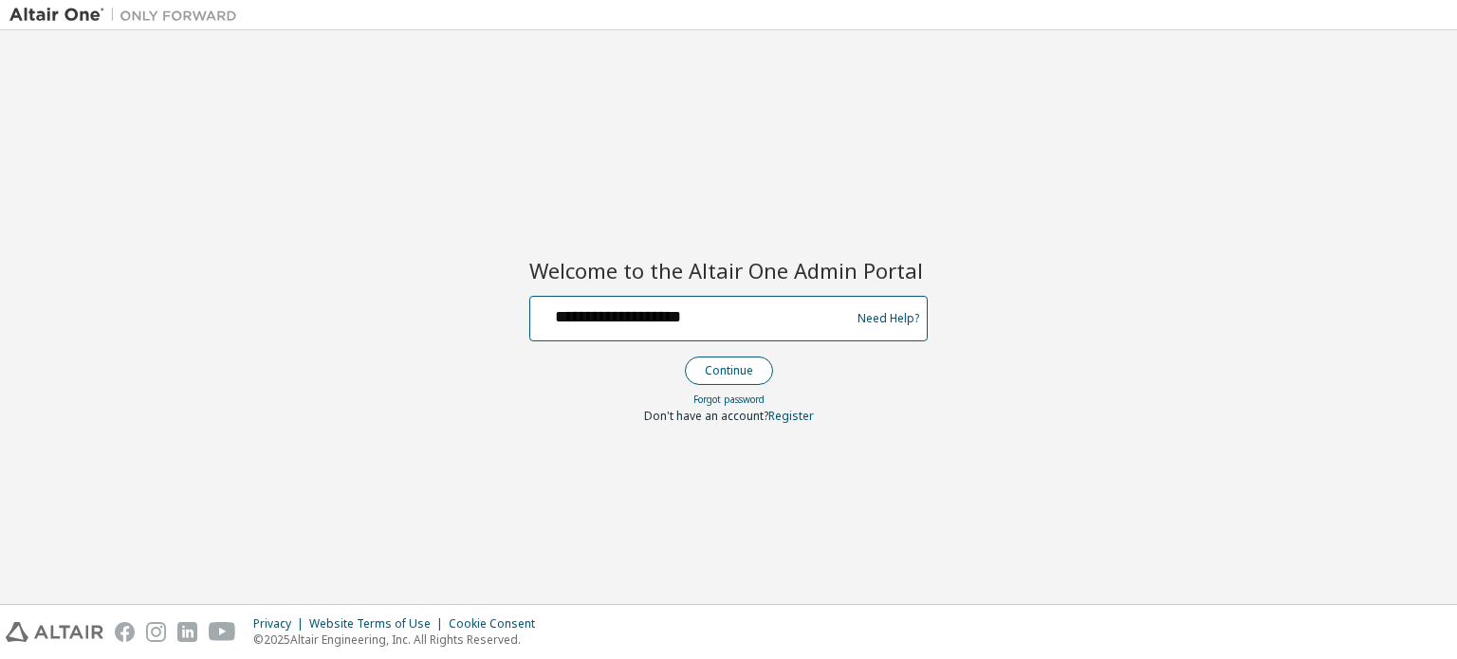  What do you see at coordinates (888, 318) in the screenshot?
I see `a: Need Help?` at bounding box center [888, 318].